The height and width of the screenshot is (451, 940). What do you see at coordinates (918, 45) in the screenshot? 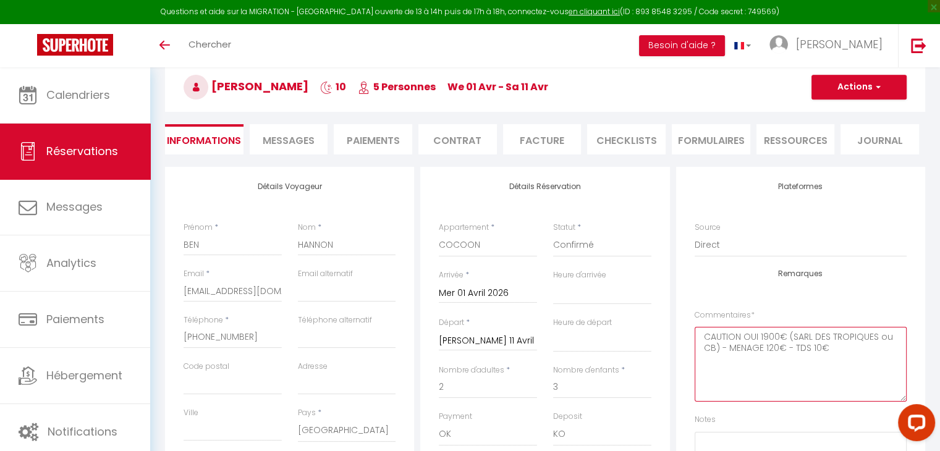
I see `img: logout` at bounding box center [918, 45].